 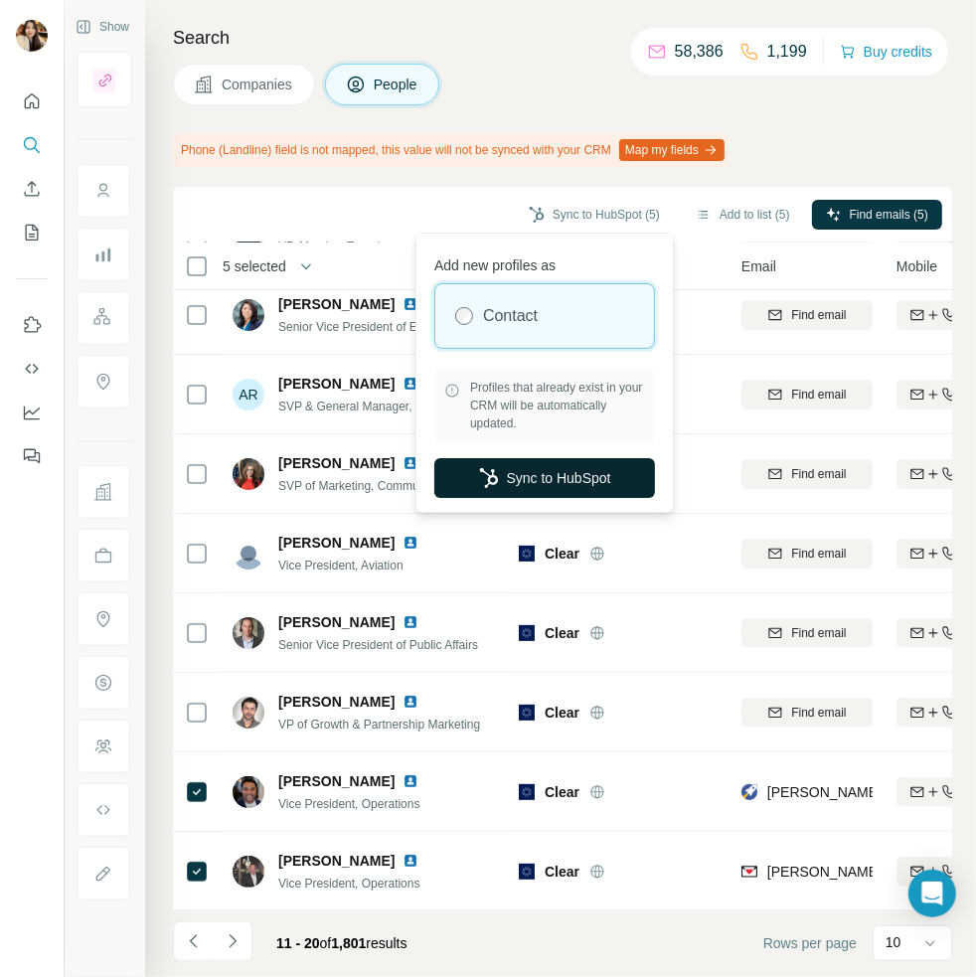 What do you see at coordinates (258, 85) in the screenshot?
I see `span: Companies` at bounding box center [258, 85].